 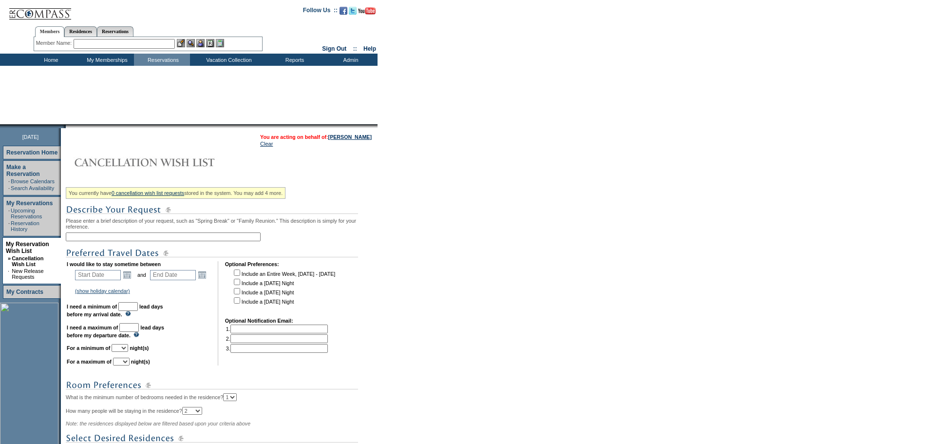 What do you see at coordinates (349, 59) in the screenshot?
I see `td: Admin` at bounding box center [349, 59].